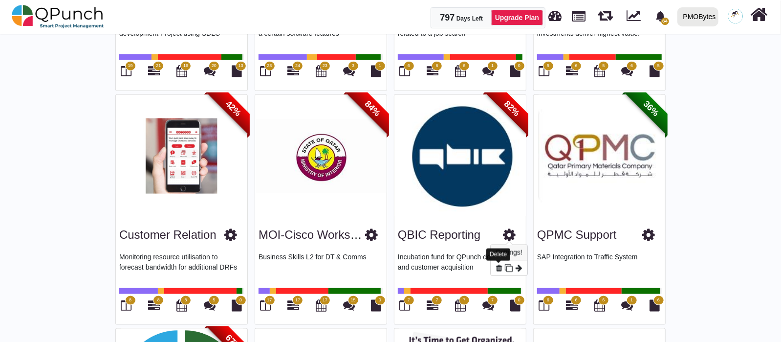 The width and height of the screenshot is (781, 342). I want to click on h3: MOI-Cisco Workshops, so click(312, 235).